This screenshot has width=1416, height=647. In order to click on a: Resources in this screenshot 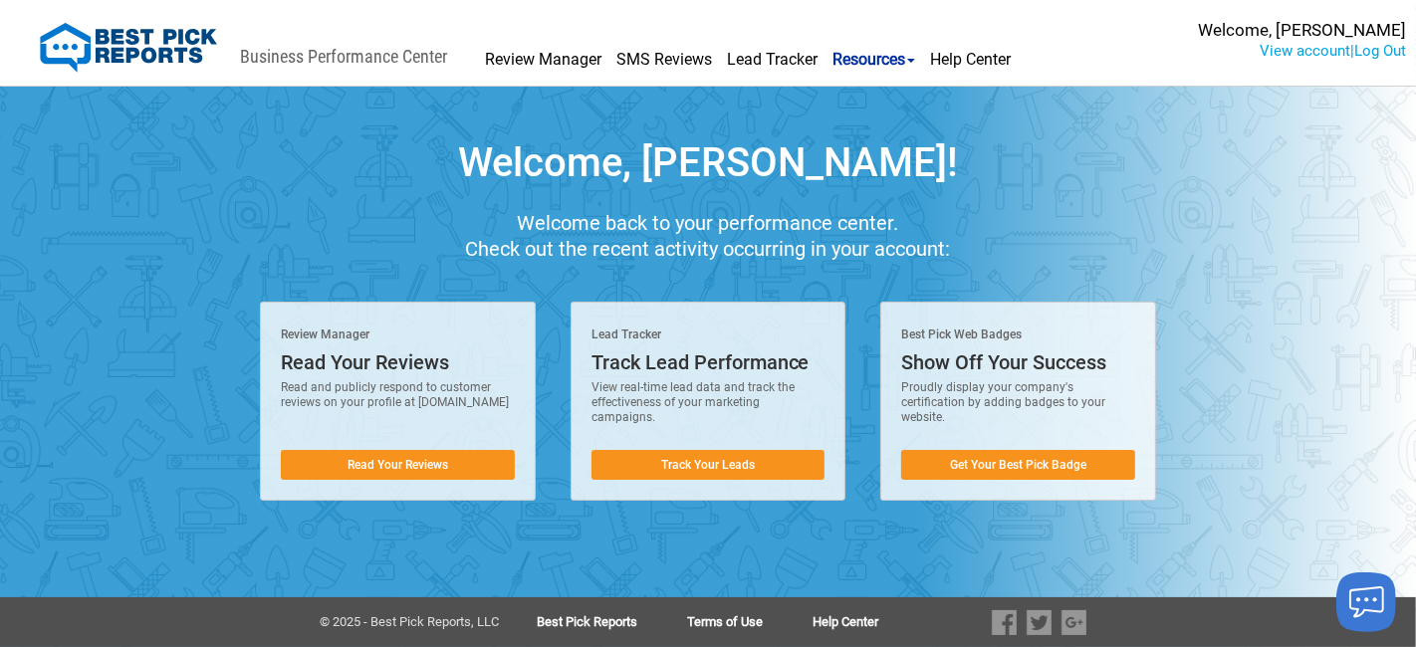, I will do `click(874, 48)`.